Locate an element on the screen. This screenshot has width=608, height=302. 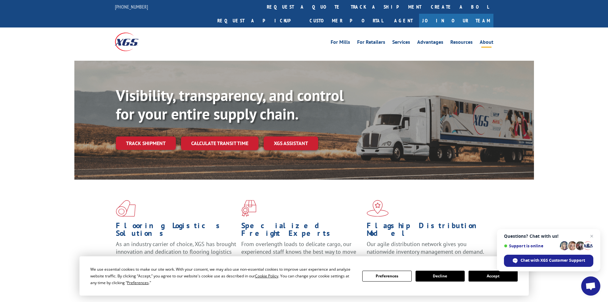
button: Preferences is located at coordinates (387, 276).